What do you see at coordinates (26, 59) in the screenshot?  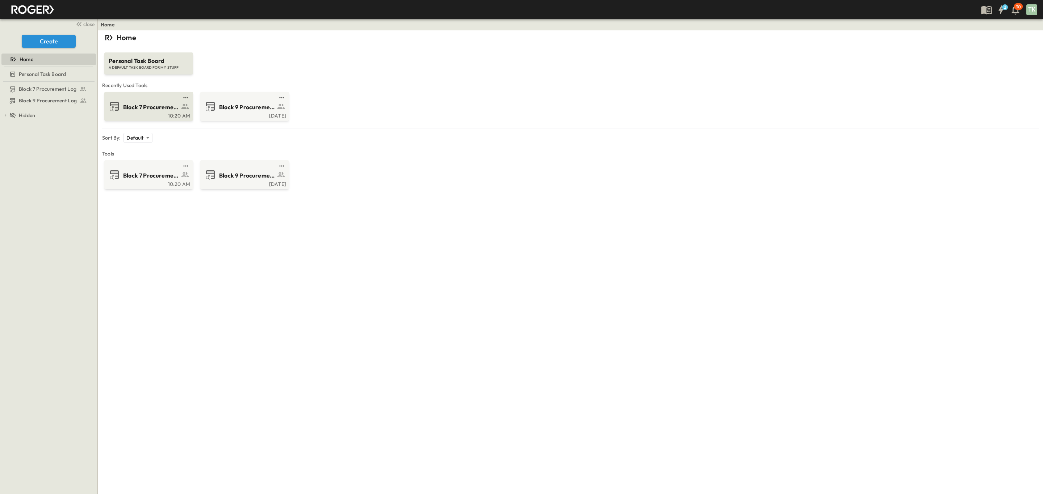 I see `span: Home` at bounding box center [26, 59].